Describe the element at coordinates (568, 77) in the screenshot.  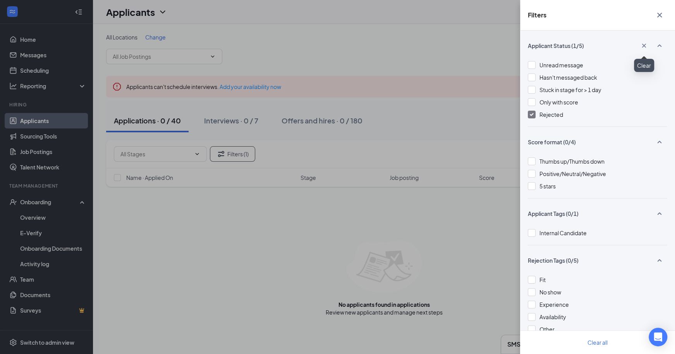
I see `span: Hasn't messaged back` at that location.